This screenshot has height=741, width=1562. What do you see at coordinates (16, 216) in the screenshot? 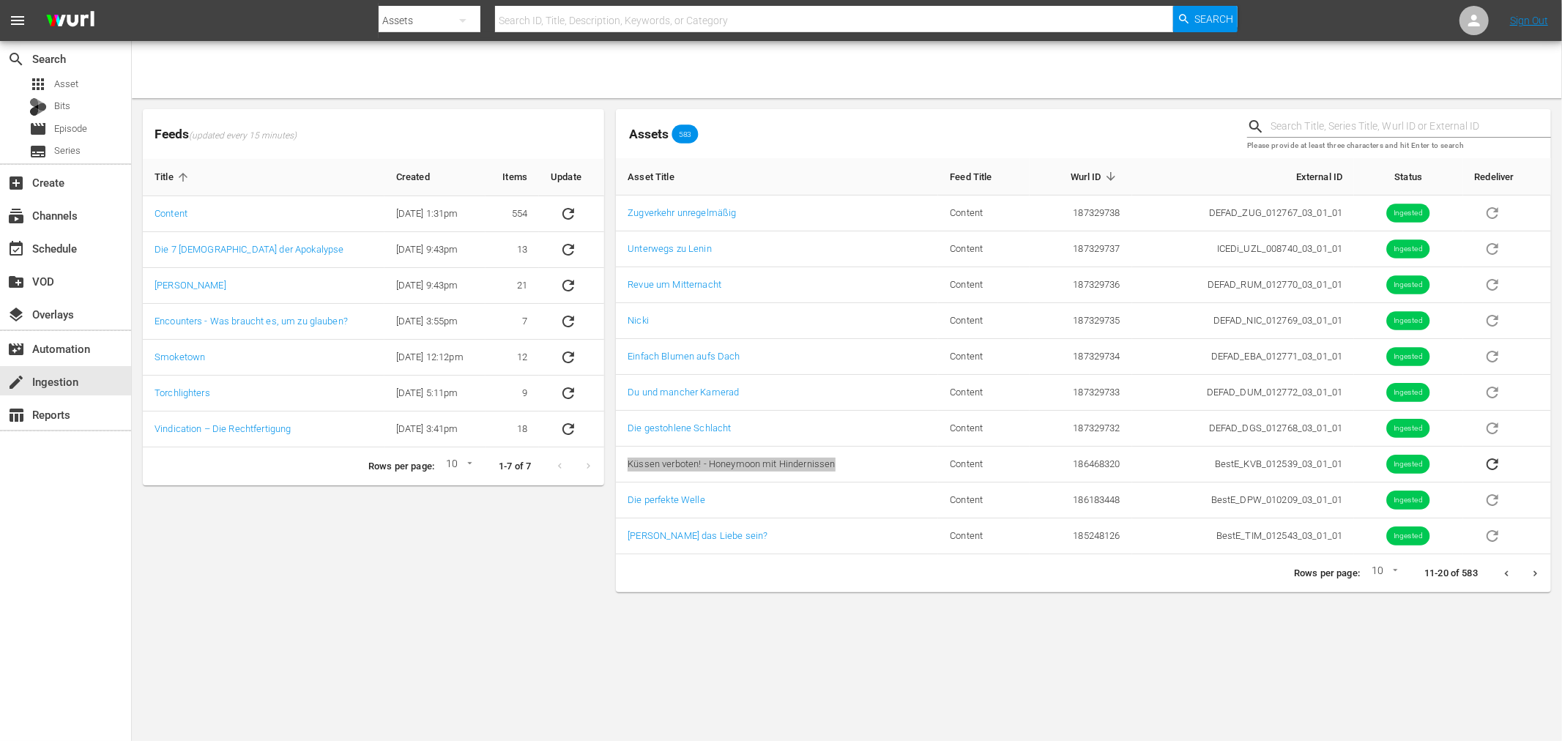
I see `span: Channels` at bounding box center [16, 216].